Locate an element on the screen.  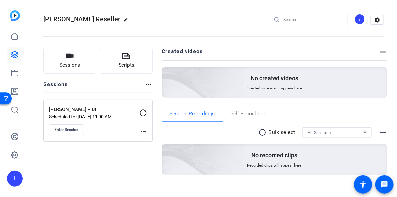
img: Creted videos background is located at coordinates (167, 74).